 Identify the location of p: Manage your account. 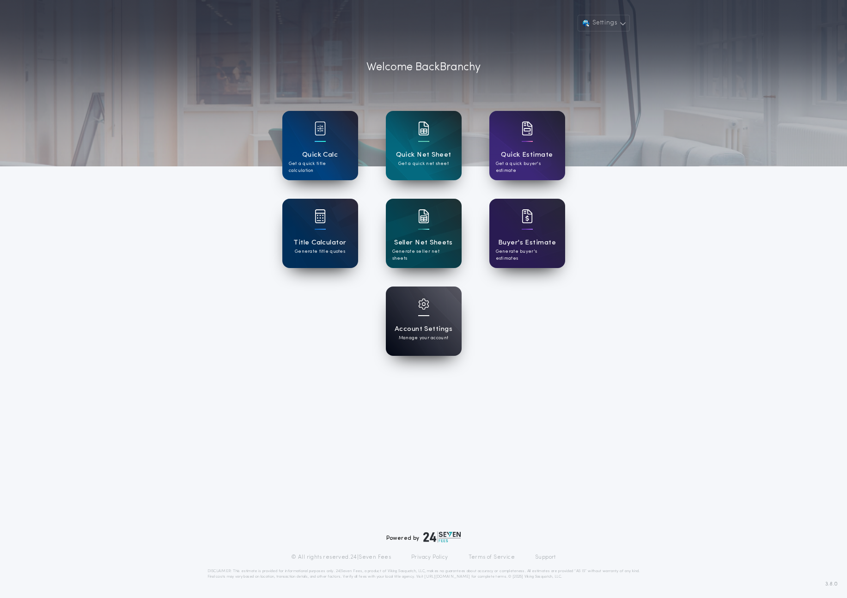
(423, 338).